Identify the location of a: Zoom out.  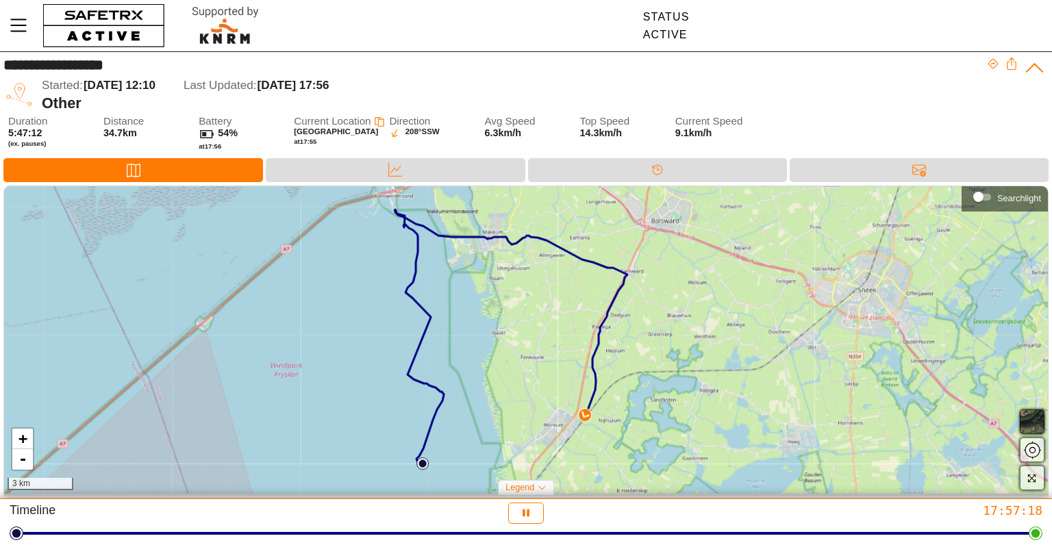
(23, 459).